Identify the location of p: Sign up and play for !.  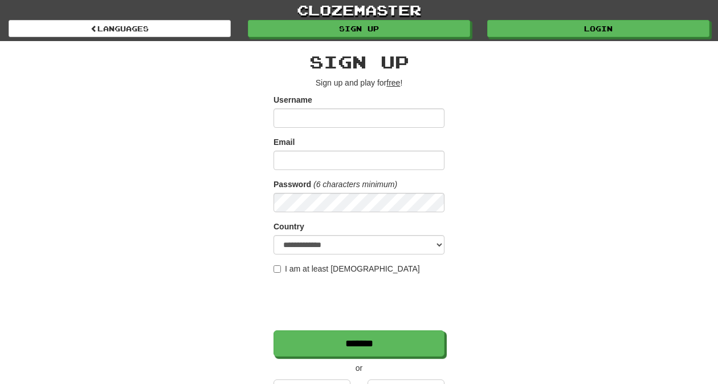
(359, 83).